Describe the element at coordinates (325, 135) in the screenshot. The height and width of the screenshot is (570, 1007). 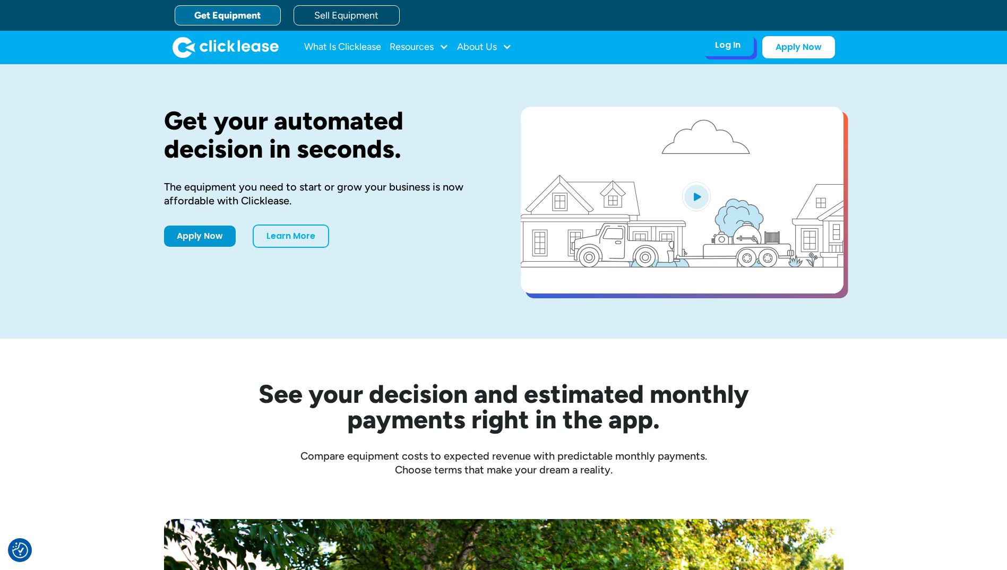
I see `h1: Get your automated decision in seconds.` at that location.